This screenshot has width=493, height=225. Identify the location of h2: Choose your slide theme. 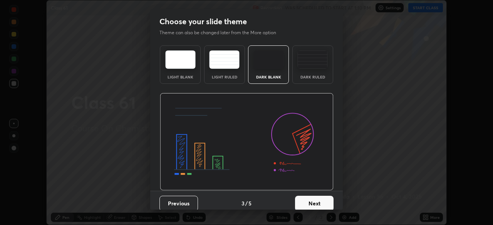
(203, 22).